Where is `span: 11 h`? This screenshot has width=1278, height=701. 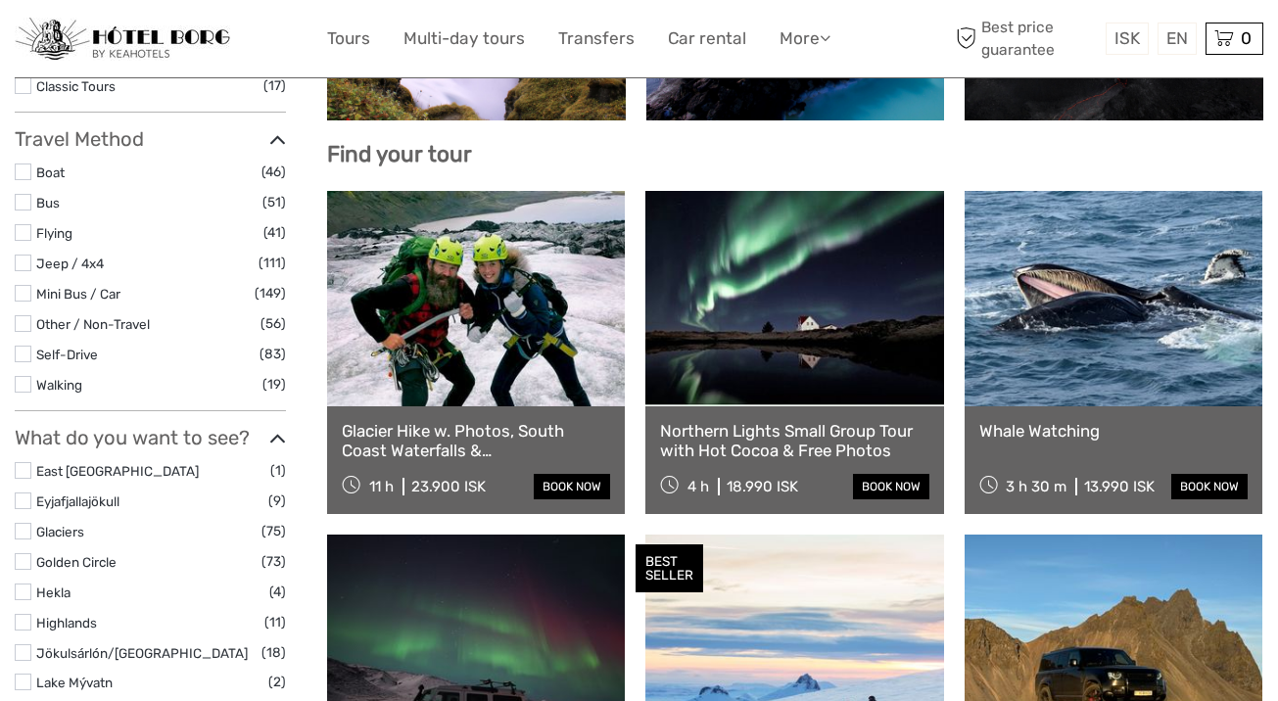
span: 11 h is located at coordinates (381, 487).